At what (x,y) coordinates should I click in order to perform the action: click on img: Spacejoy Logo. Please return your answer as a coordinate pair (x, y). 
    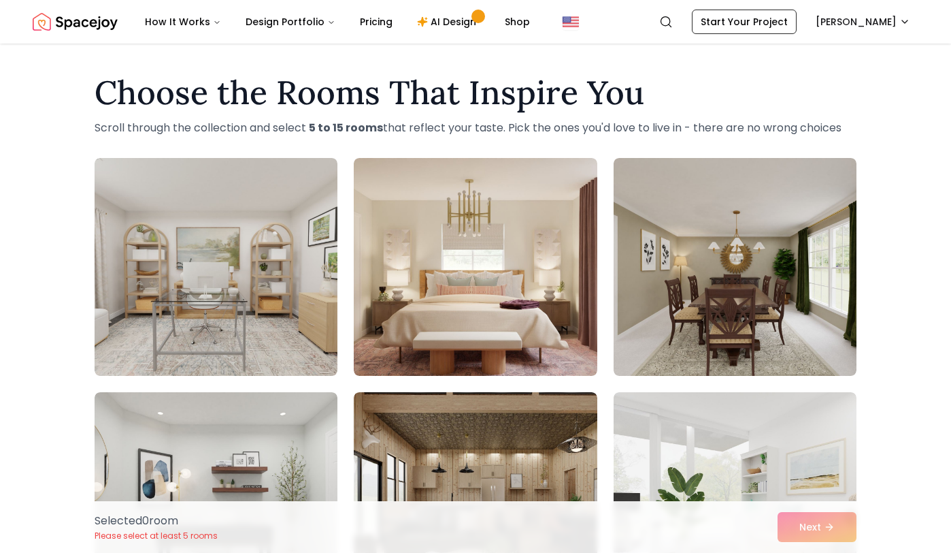
    Looking at the image, I should click on (75, 22).